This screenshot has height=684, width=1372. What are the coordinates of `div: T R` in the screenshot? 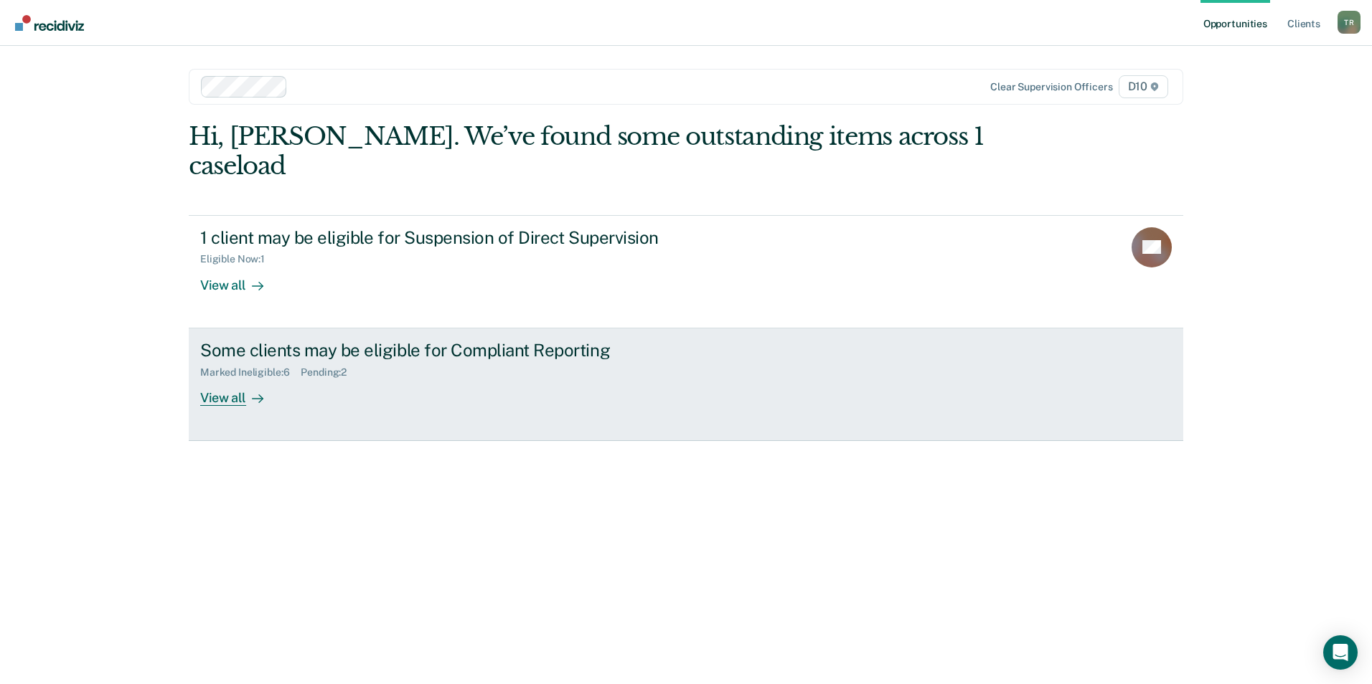 It's located at (1349, 22).